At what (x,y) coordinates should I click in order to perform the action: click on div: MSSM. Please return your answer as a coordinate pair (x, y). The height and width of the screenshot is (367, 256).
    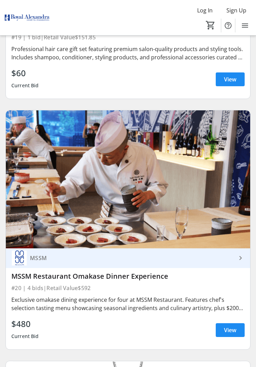
    Looking at the image, I should click on (132, 258).